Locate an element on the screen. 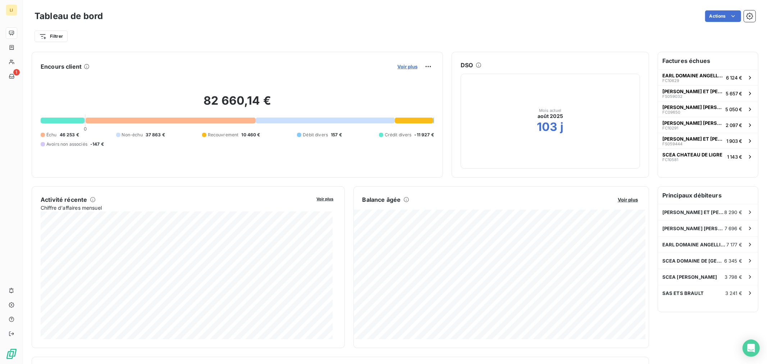  button: Actions is located at coordinates (723, 16).